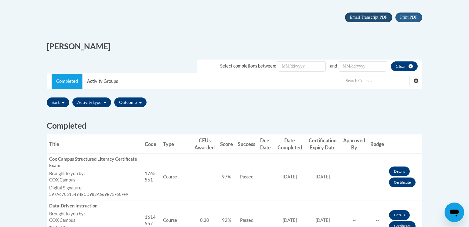 The height and width of the screenshot is (227, 469). What do you see at coordinates (92, 102) in the screenshot?
I see `button: Activity type` at bounding box center [92, 102].